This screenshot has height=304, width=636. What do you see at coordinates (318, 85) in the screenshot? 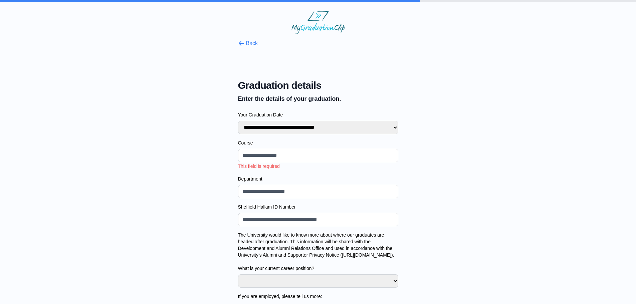
I see `span: Graduation details` at bounding box center [318, 85].